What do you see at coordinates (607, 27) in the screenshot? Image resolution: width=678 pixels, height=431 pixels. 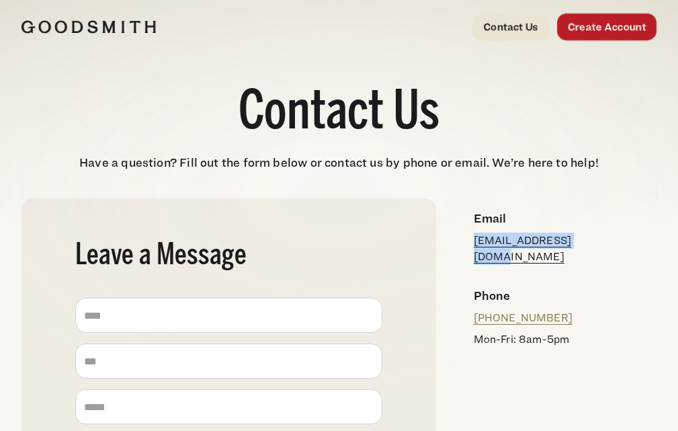 I see `a: Create Account` at bounding box center [607, 27].